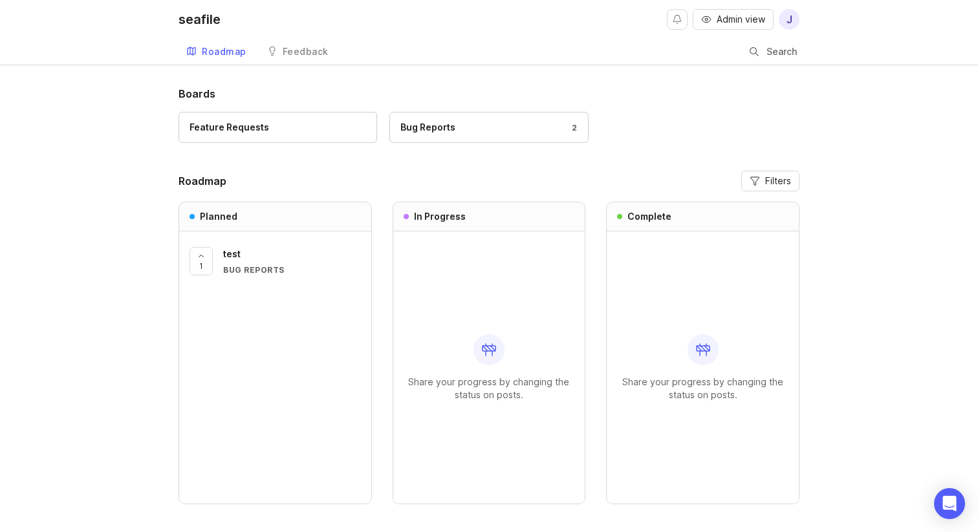 The image size is (978, 532). What do you see at coordinates (571, 127) in the screenshot?
I see `div: 2` at bounding box center [571, 127].